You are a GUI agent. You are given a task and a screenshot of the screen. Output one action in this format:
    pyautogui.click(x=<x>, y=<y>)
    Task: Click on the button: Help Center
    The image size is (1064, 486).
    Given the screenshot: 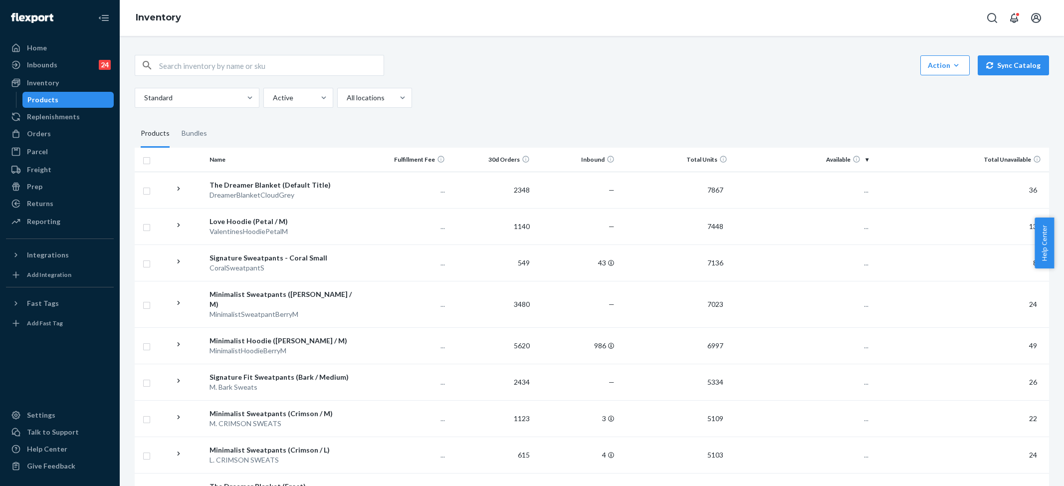 What is the action you would take?
    pyautogui.click(x=1044, y=243)
    